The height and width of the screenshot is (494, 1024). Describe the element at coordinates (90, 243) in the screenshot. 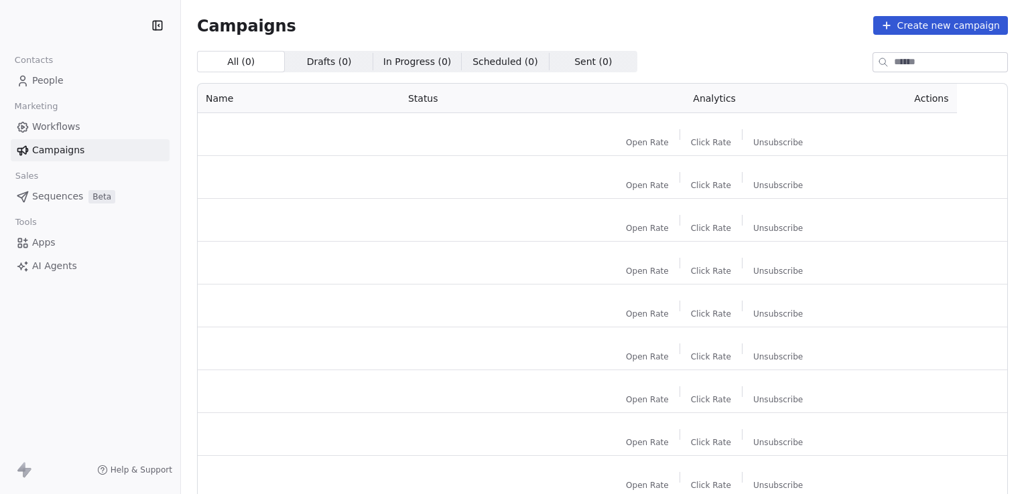

I see `a: Apps` at that location.